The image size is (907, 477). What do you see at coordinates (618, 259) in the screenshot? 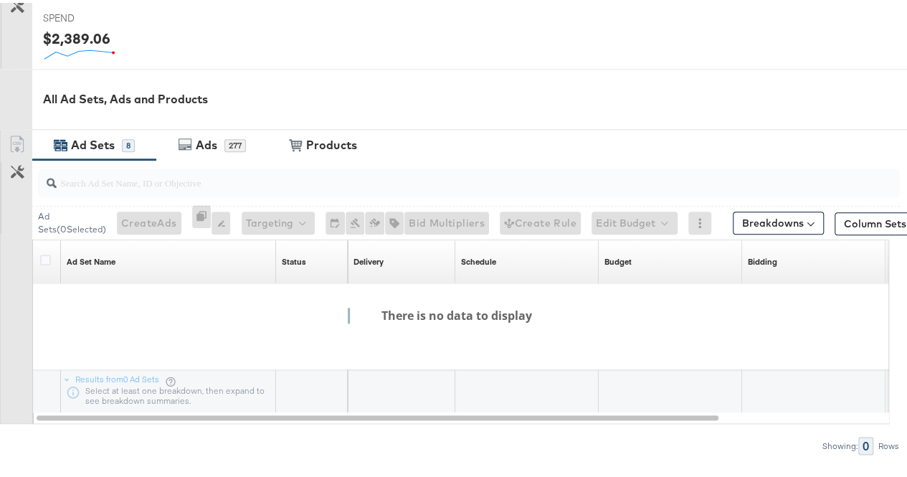
I see `a: Shows the current budget of Ad Set.` at bounding box center [618, 259].